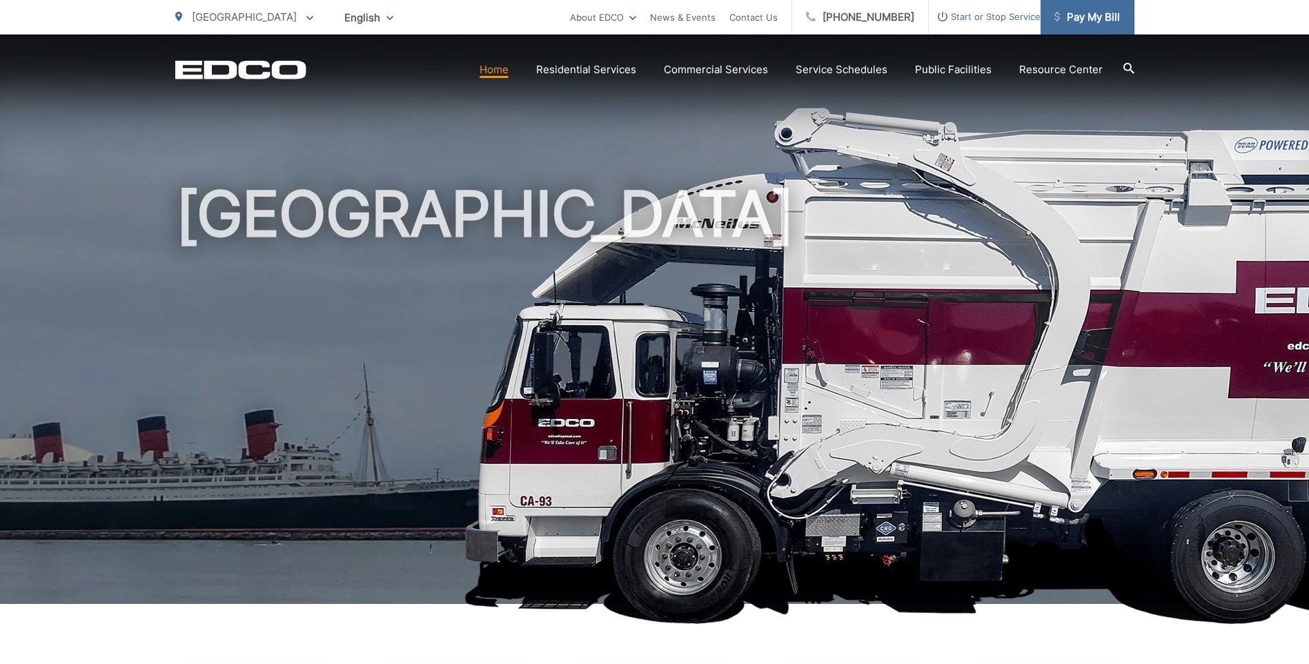 The width and height of the screenshot is (1309, 664). What do you see at coordinates (716, 70) in the screenshot?
I see `a: Commercial Services` at bounding box center [716, 70].